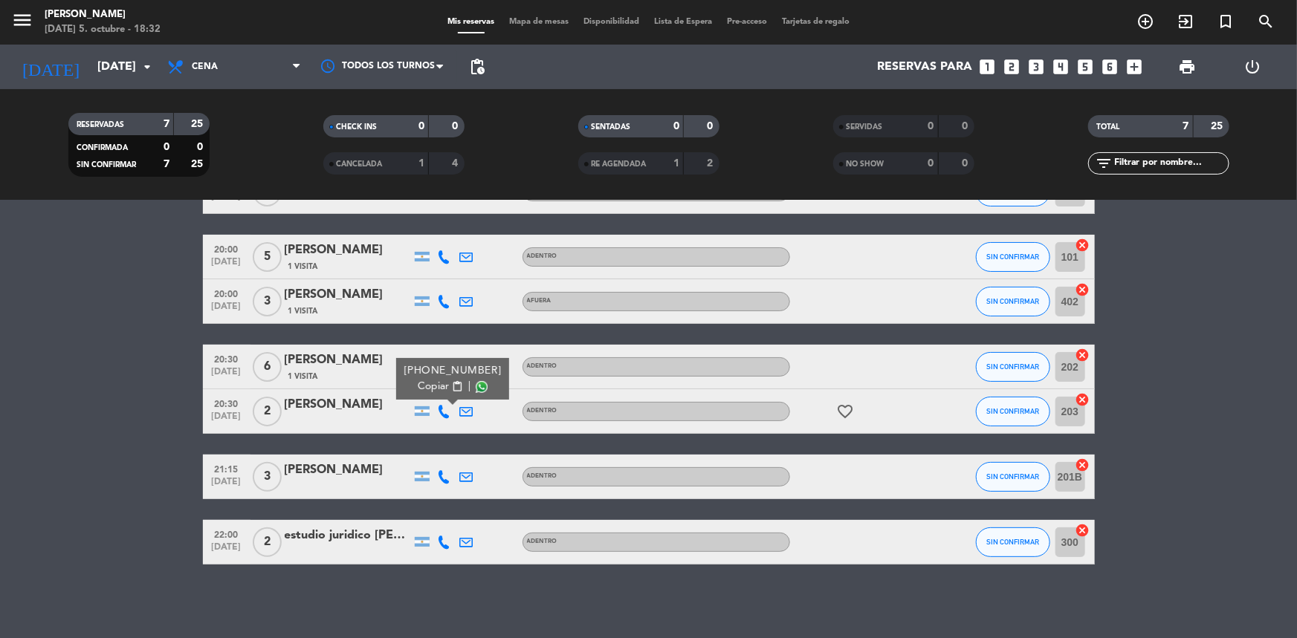 This screenshot has width=1297, height=638. What do you see at coordinates (1110, 67) in the screenshot?
I see `i: looks_6` at bounding box center [1110, 67].